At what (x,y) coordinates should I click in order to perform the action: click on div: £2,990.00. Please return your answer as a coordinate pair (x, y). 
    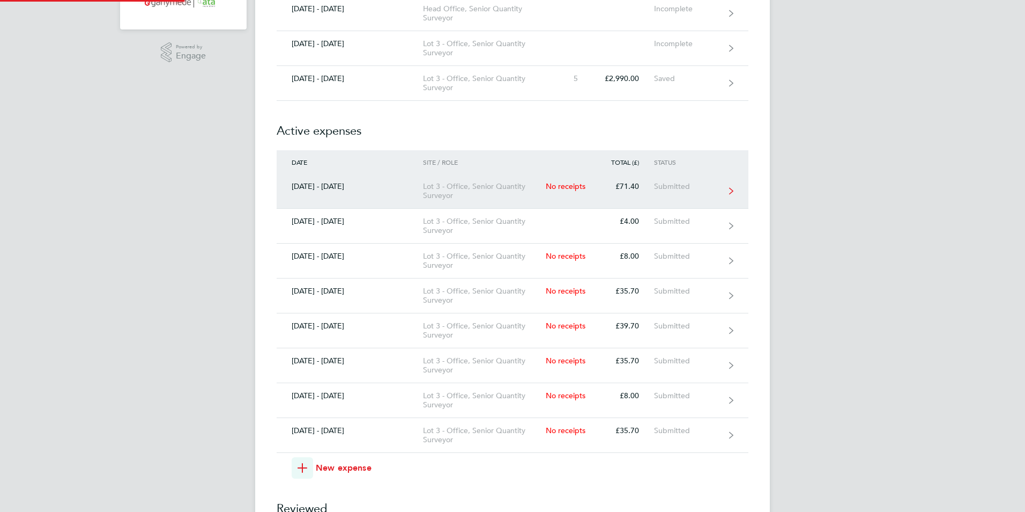
    Looking at the image, I should click on (624, 78).